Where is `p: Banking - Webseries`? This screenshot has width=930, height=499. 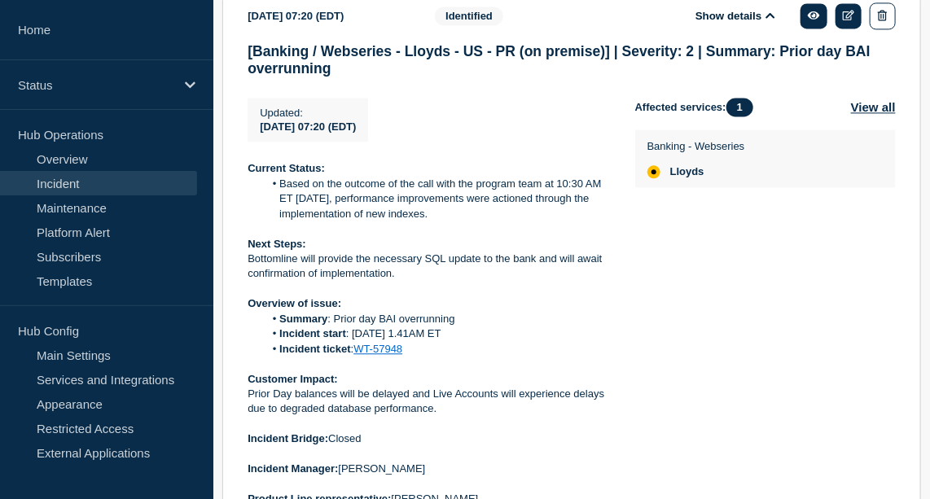 p: Banking - Webseries is located at coordinates (696, 146).